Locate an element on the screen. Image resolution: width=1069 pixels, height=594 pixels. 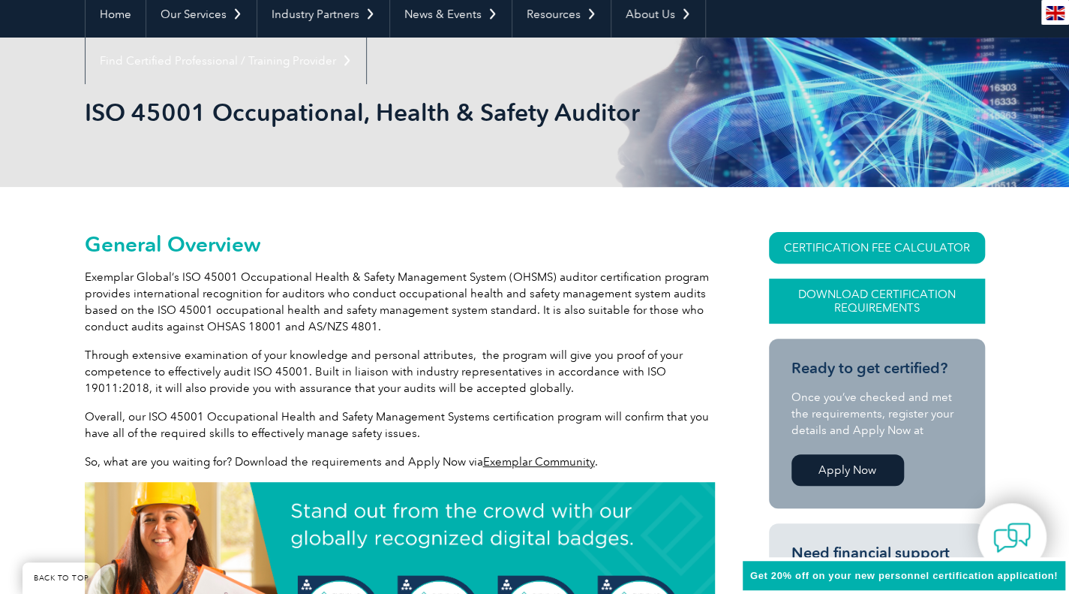
img: en is located at coordinates (1055, 13).